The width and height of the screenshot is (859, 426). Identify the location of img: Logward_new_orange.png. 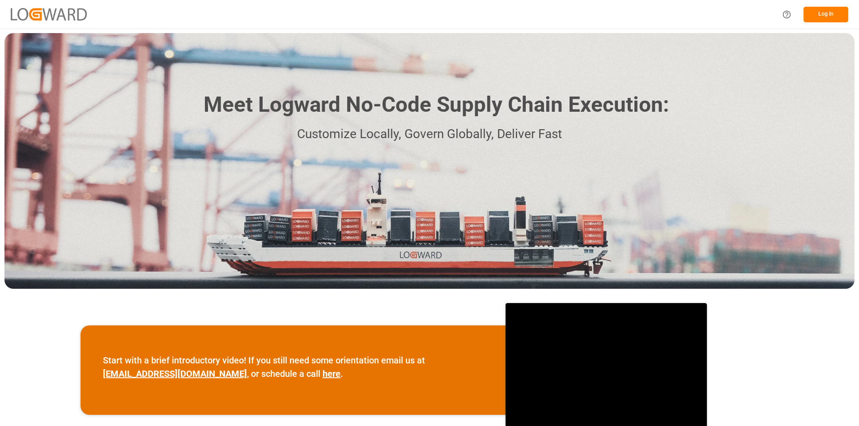
(49, 14).